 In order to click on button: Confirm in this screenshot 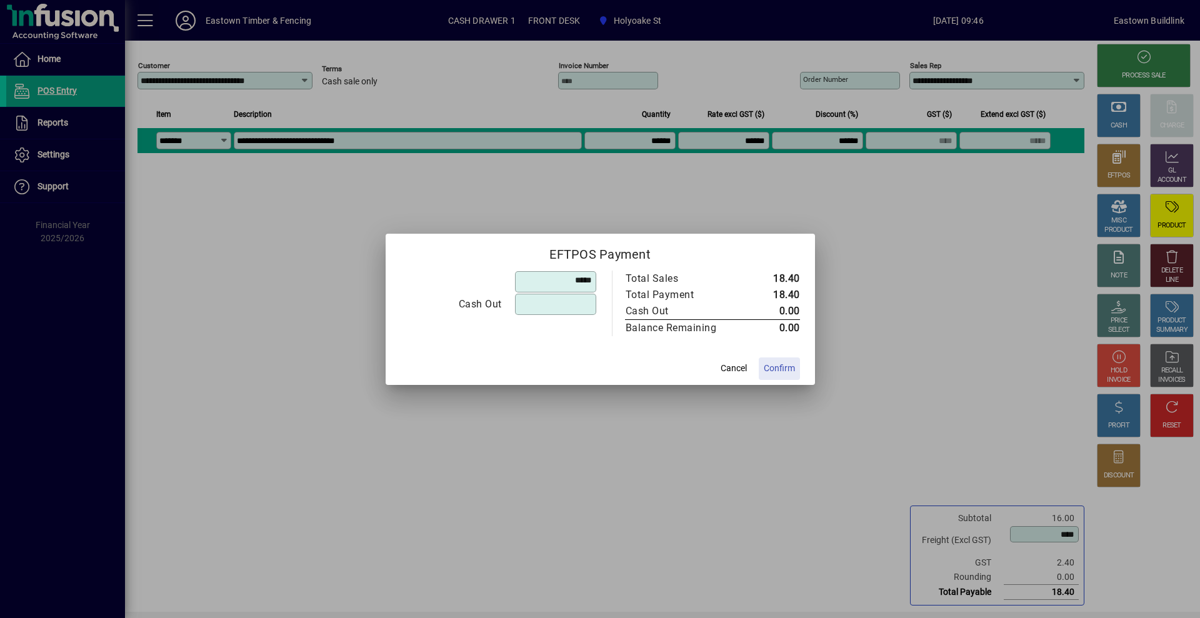, I will do `click(779, 369)`.